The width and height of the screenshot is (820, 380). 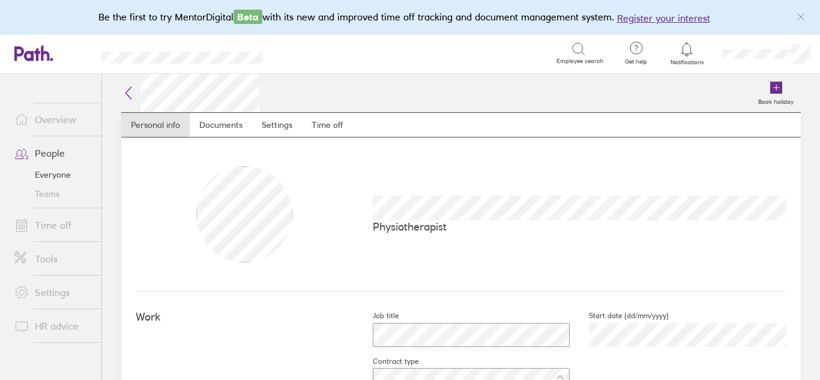 I want to click on a: Everyone, so click(x=53, y=175).